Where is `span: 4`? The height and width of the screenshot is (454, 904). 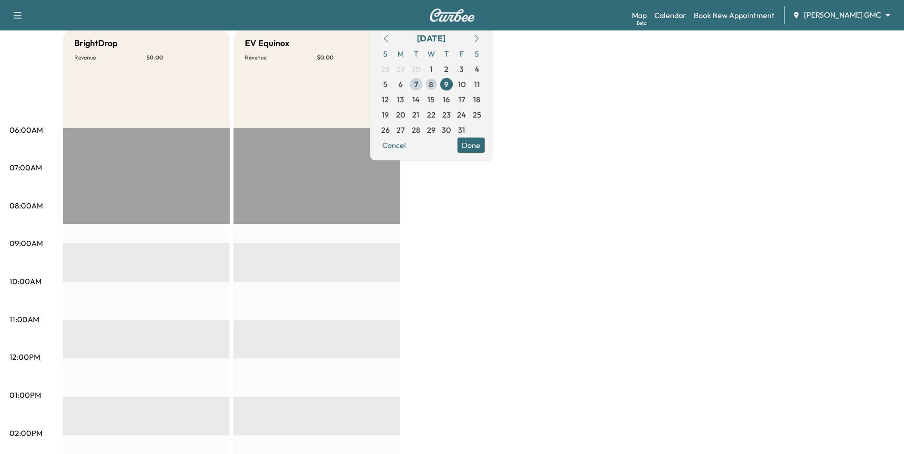 span: 4 is located at coordinates (477, 69).